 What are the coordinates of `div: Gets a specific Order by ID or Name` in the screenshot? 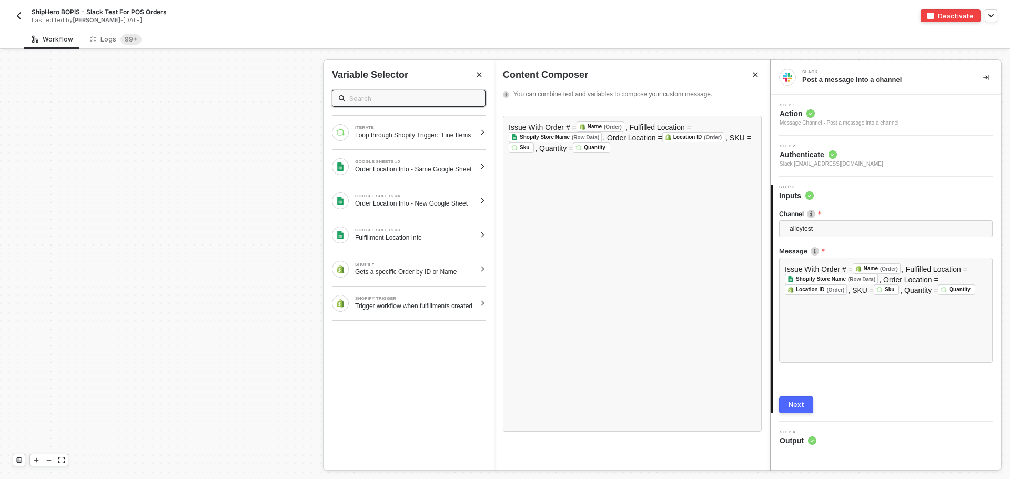 It's located at (415, 272).